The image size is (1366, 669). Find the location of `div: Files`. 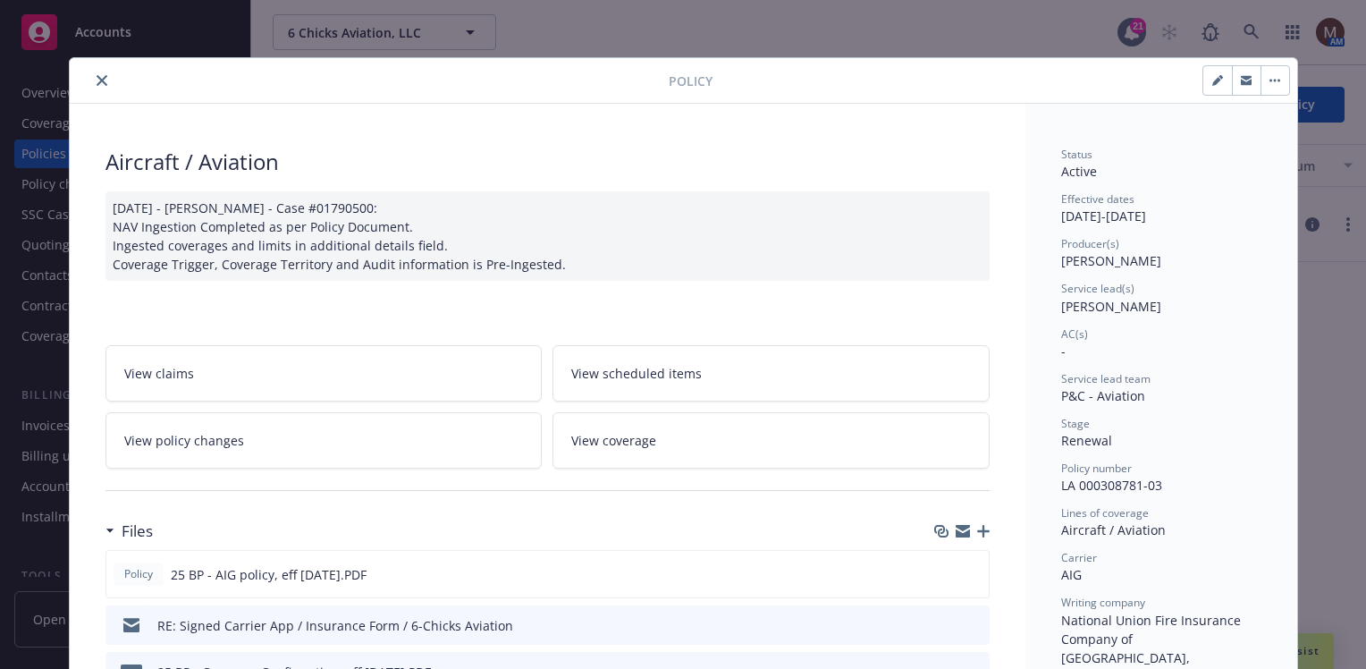

div: Files is located at coordinates (129, 531).